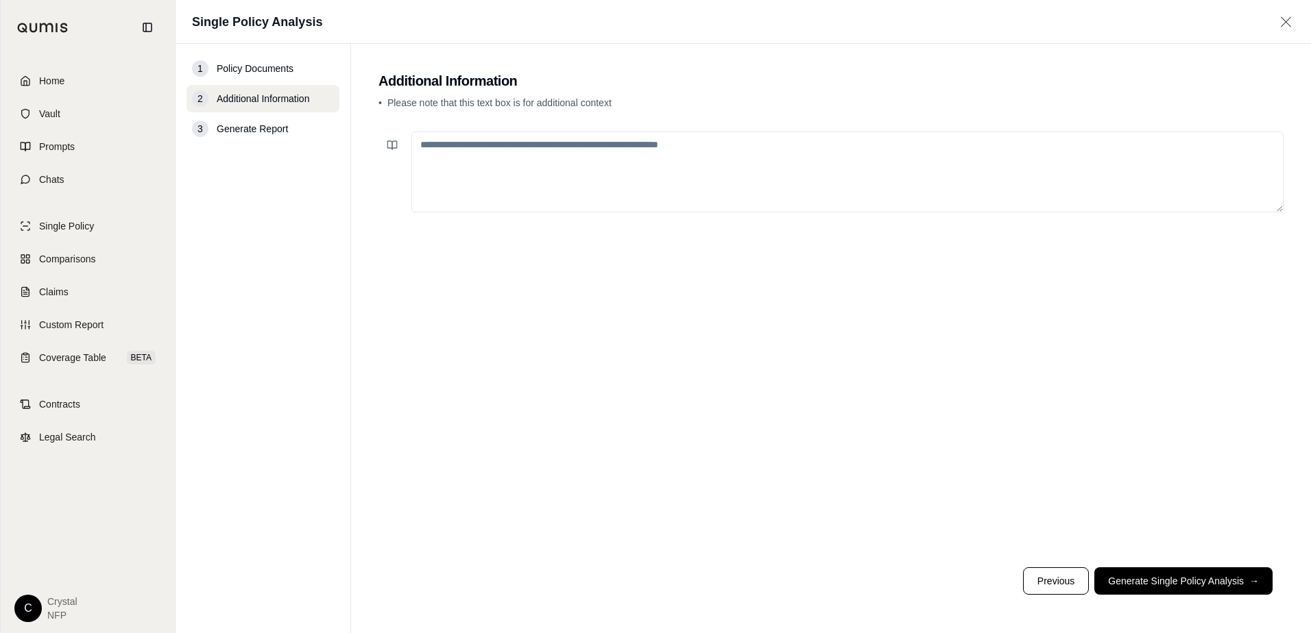 This screenshot has height=633, width=1311. What do you see at coordinates (88, 325) in the screenshot?
I see `a: Custom Report` at bounding box center [88, 325].